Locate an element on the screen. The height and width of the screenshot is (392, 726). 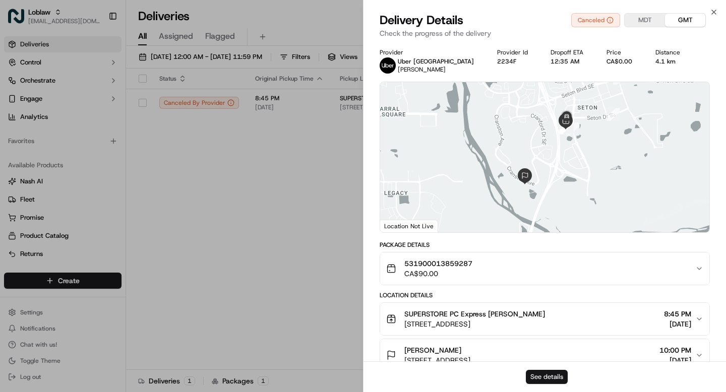
div: Location Details is located at coordinates (544, 295).